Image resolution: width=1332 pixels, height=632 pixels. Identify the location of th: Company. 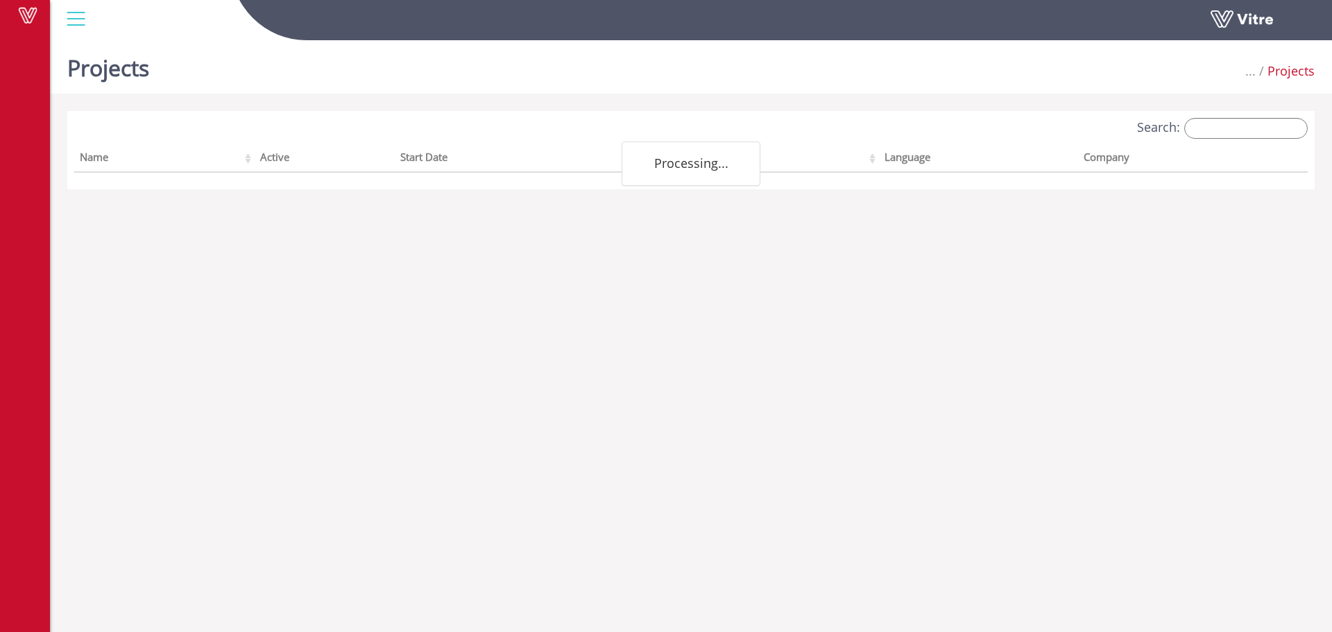
(1175, 160).